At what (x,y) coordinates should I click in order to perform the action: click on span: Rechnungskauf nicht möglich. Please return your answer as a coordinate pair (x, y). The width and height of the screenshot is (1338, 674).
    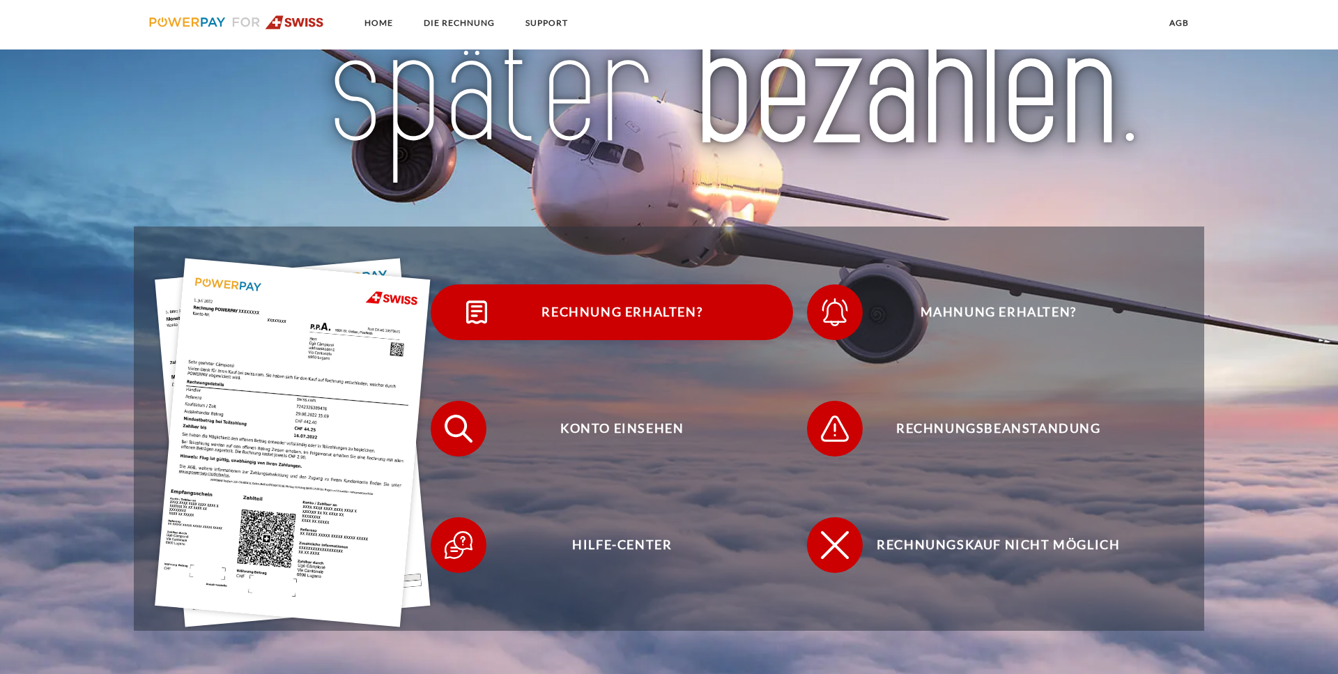
    Looking at the image, I should click on (999, 545).